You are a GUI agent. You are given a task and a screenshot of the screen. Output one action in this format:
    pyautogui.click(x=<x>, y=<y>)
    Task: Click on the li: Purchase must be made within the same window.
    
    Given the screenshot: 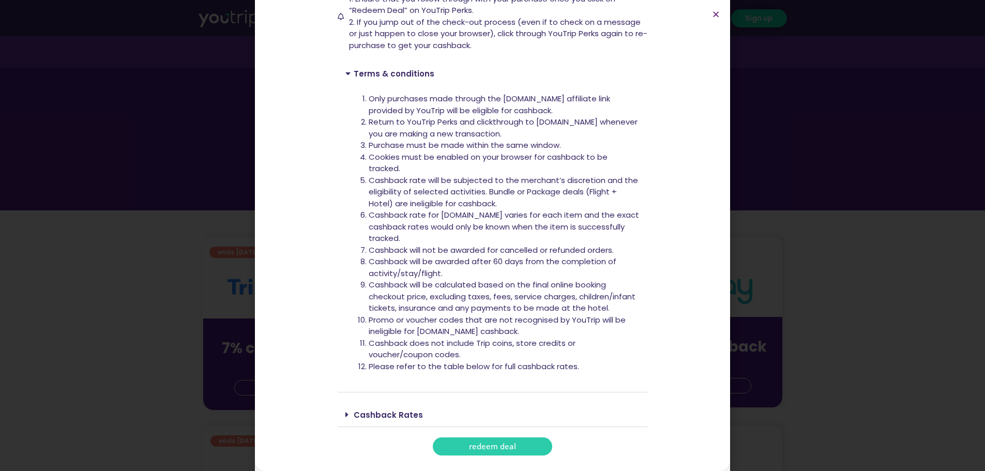 What is the action you would take?
    pyautogui.click(x=504, y=145)
    